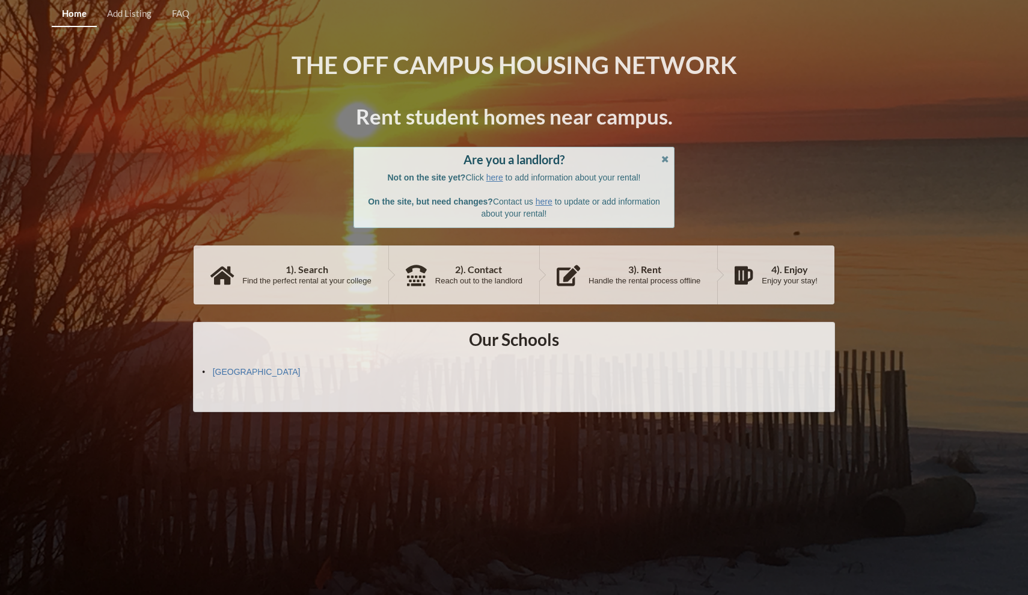 The image size is (1028, 595). Describe the element at coordinates (431, 201) in the screenshot. I see `b: On the site, but need changes?` at that location.